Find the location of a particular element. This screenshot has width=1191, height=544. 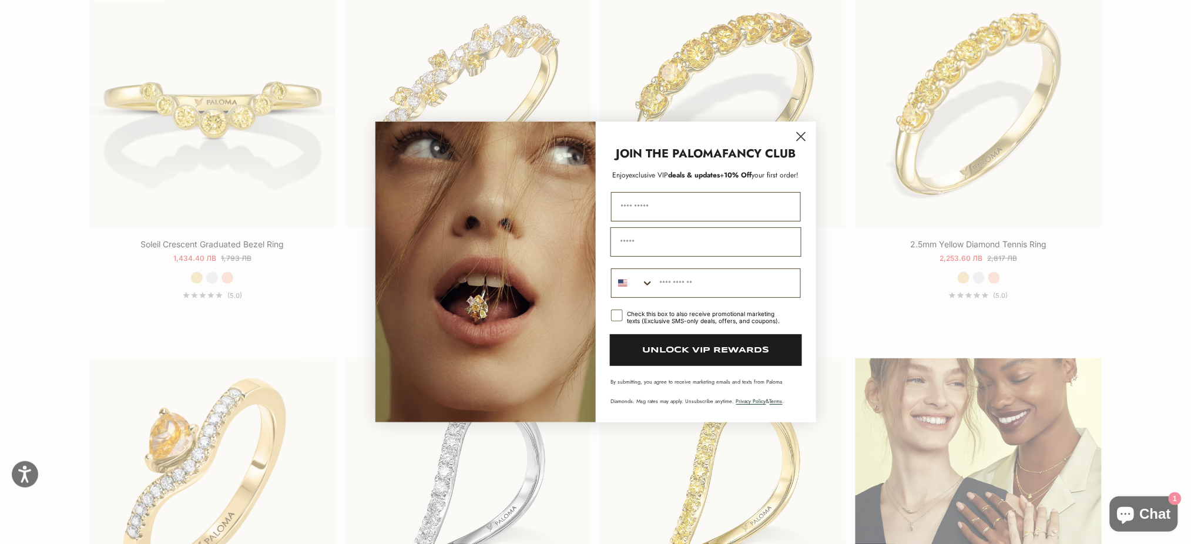

span: Enjoy is located at coordinates (621, 175).